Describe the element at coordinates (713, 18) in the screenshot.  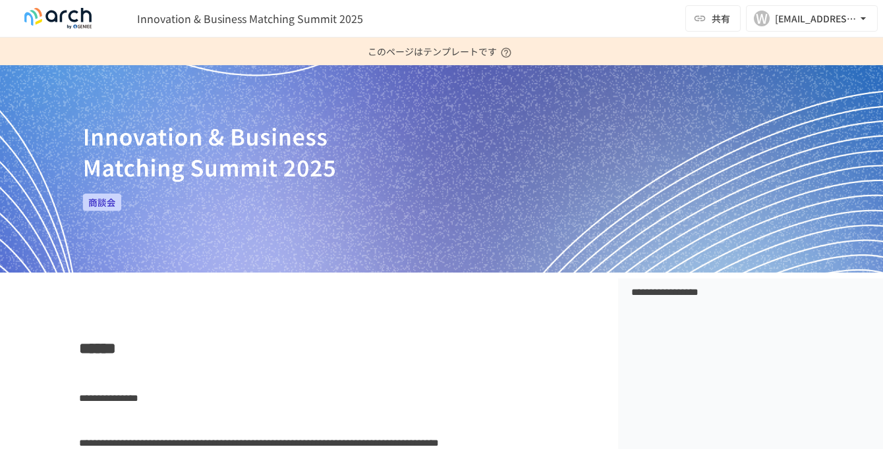
I see `button: 共有` at that location.